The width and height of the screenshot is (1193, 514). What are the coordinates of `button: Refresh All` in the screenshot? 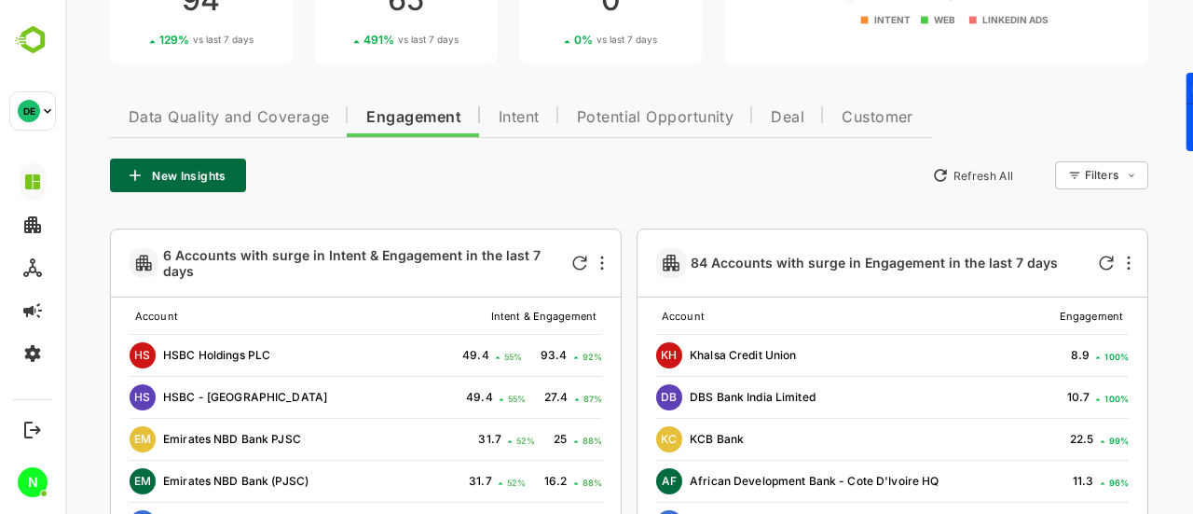 It's located at (907, 175).